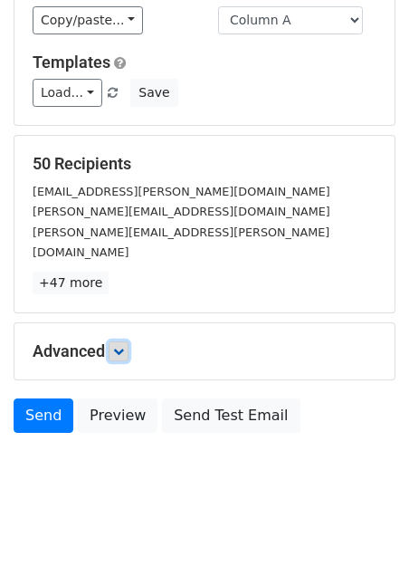  I want to click on a: Load..., so click(67, 92).